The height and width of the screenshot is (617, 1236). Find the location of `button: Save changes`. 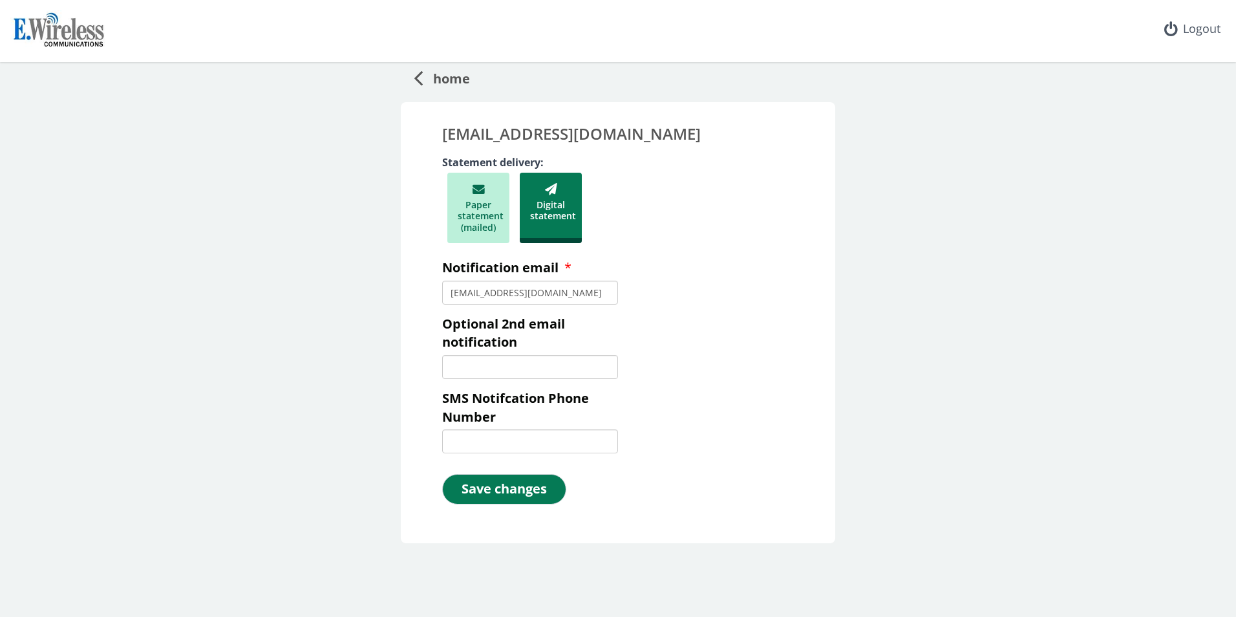

button: Save changes is located at coordinates (504, 489).